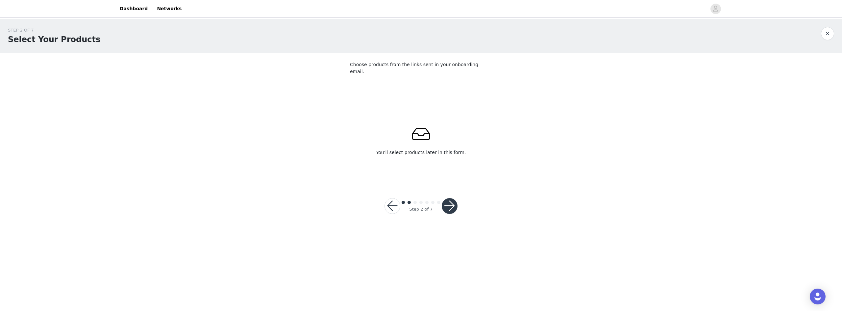 The height and width of the screenshot is (311, 842). Describe the element at coordinates (818, 296) in the screenshot. I see `div: Open Intercom Messenger` at that location.